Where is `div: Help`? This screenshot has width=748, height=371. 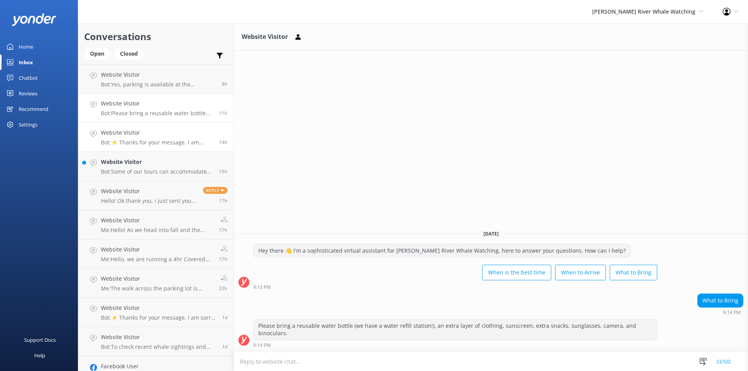 div: Help is located at coordinates (40, 356).